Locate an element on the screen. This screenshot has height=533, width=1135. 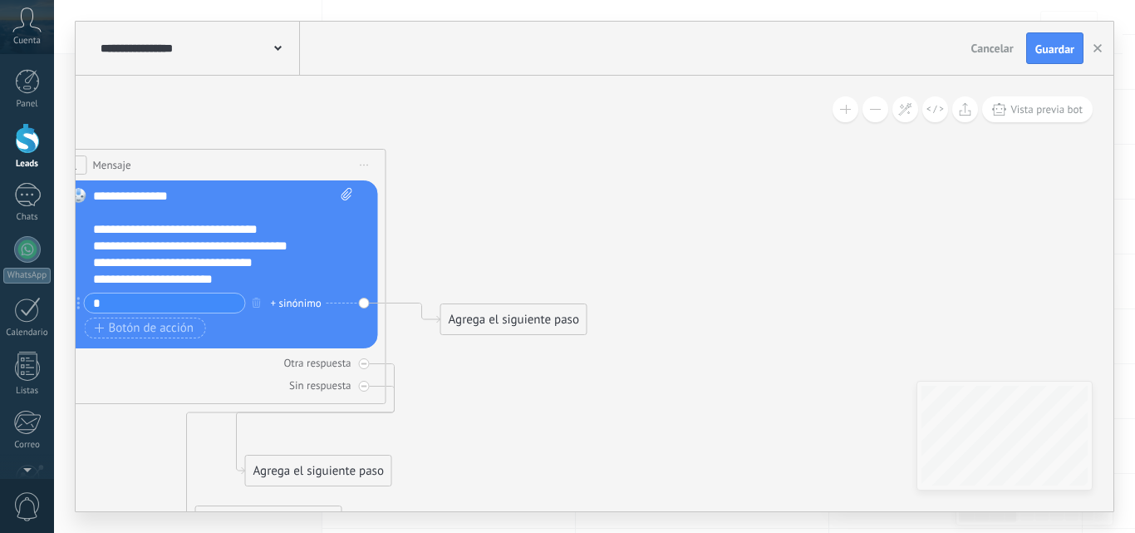
div: Panel is located at coordinates (27, 104).